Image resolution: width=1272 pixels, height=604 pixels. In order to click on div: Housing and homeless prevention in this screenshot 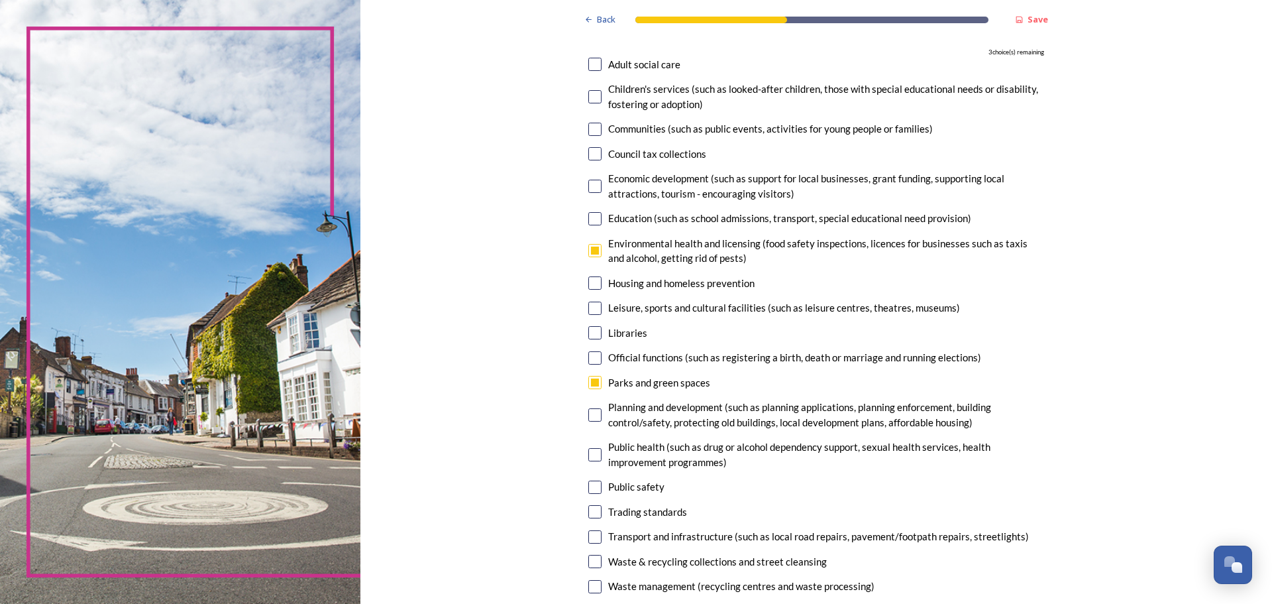, I will do `click(681, 283)`.